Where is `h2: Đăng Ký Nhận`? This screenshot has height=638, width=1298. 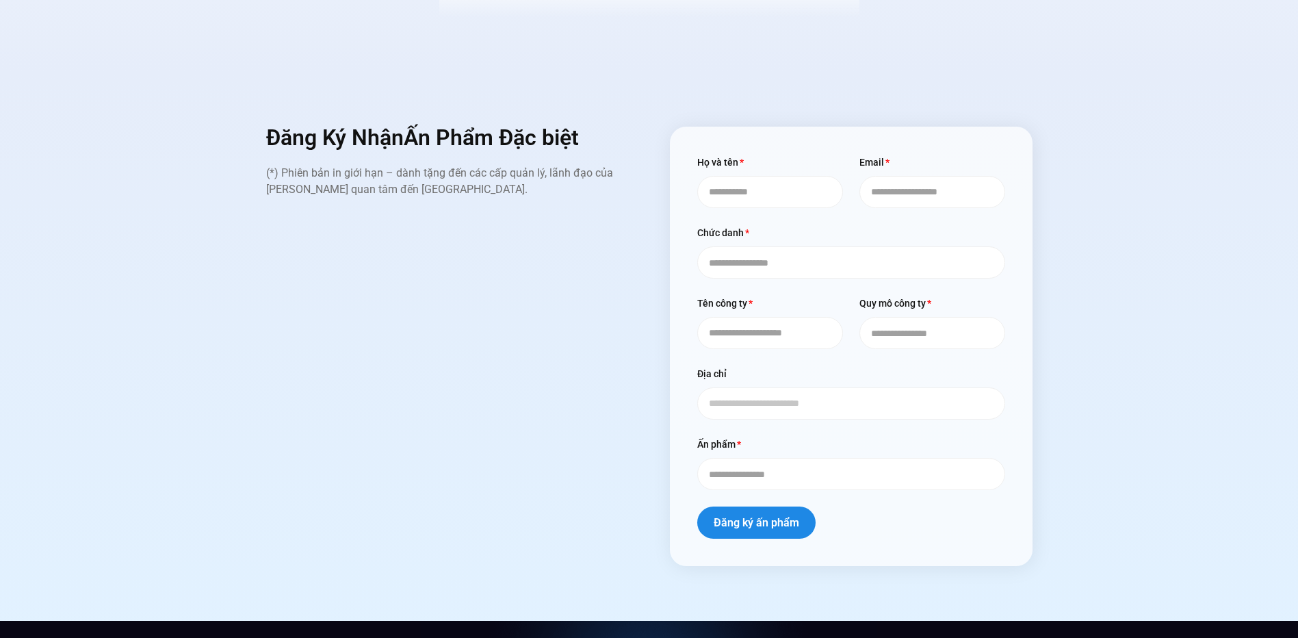 h2: Đăng Ký Nhận is located at coordinates (448, 138).